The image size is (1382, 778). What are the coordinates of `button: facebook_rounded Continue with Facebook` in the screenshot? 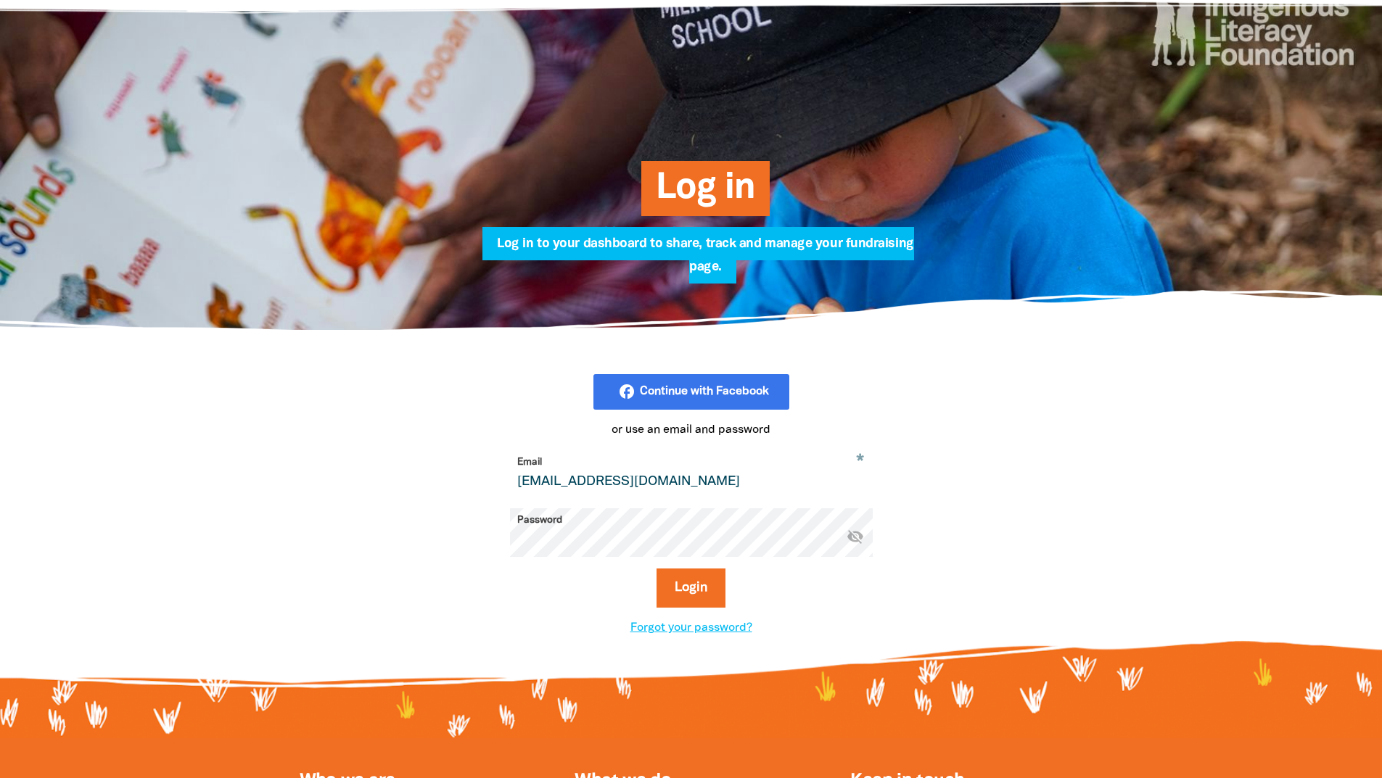 It's located at (691, 392).